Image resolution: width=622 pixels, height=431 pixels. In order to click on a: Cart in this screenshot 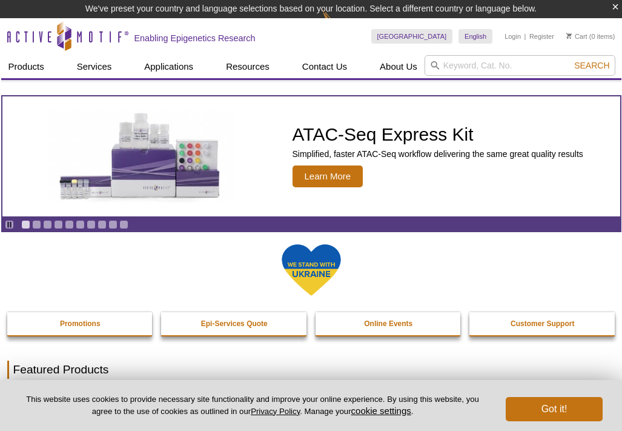, I will do `click(577, 36)`.